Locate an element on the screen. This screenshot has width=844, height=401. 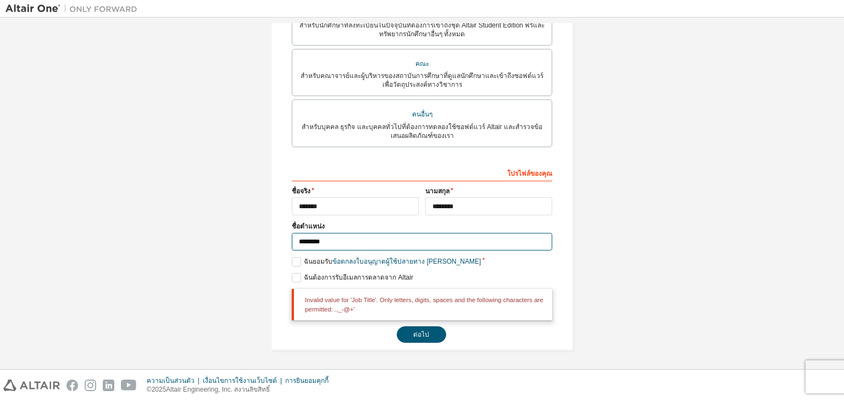
font: ชื่อตำแหน่ง is located at coordinates (308, 226).